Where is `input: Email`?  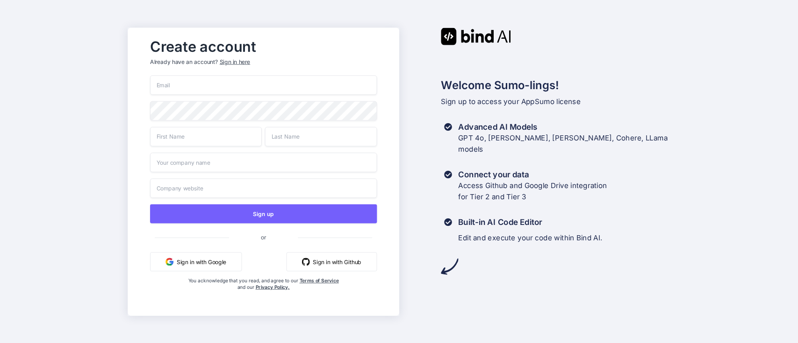 input: Email is located at coordinates (263, 85).